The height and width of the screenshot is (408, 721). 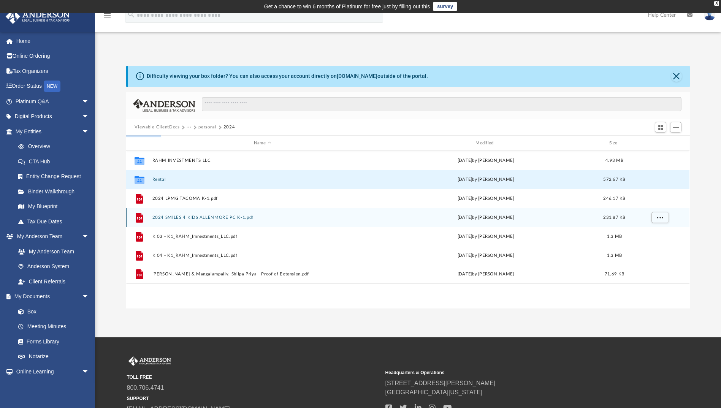 What do you see at coordinates (52, 252) in the screenshot?
I see `a: My Anderson Team` at bounding box center [52, 252].